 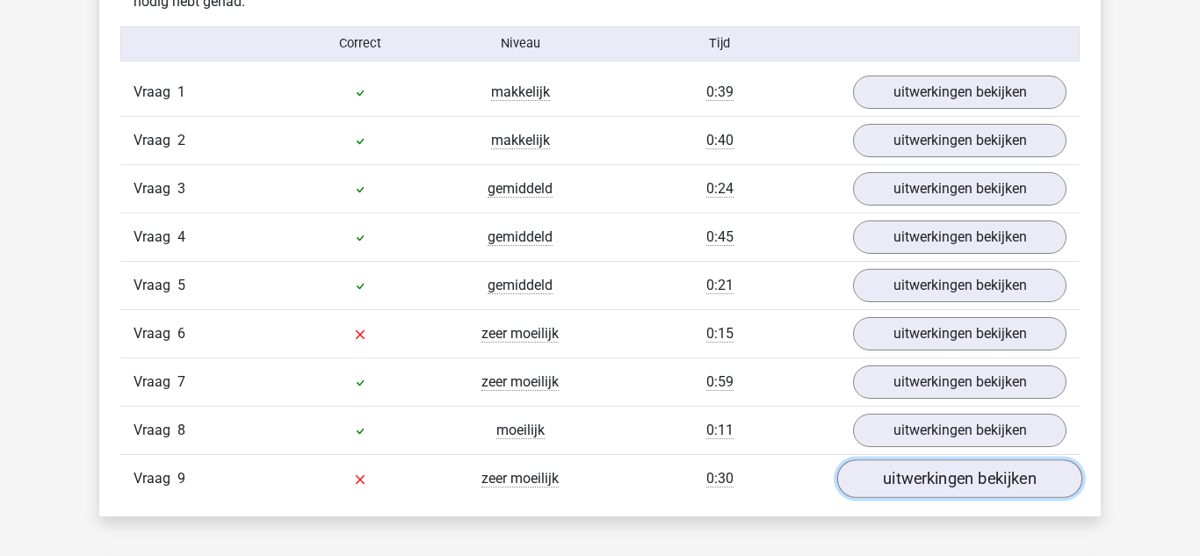 I want to click on span: 9, so click(x=181, y=478).